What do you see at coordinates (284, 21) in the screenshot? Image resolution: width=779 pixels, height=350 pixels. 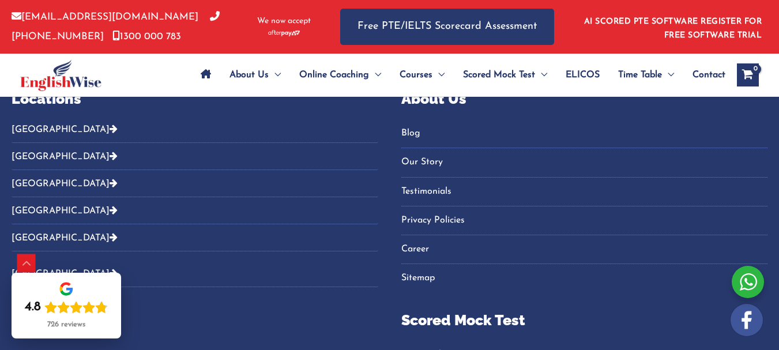 I see `span: We now accept` at bounding box center [284, 21].